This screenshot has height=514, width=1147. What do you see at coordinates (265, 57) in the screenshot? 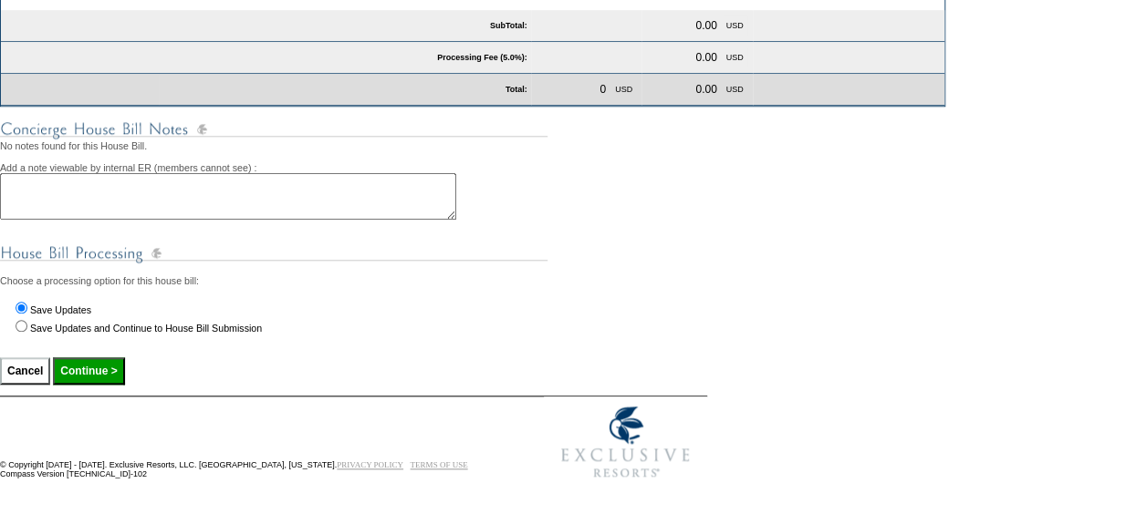
I see `td: Processing Fee (5.0%):` at bounding box center [265, 57].